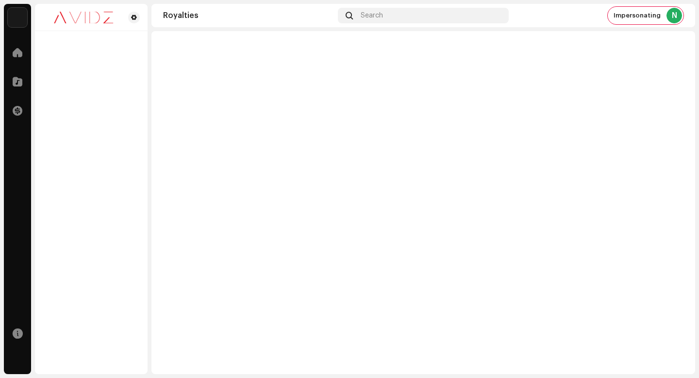 The image size is (699, 378). I want to click on div: Royalties, so click(249, 16).